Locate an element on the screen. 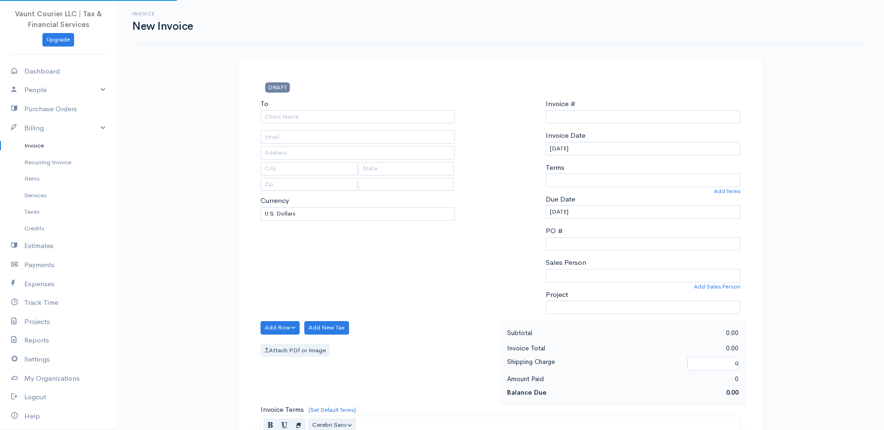 The width and height of the screenshot is (884, 430). input: State is located at coordinates (406, 169).